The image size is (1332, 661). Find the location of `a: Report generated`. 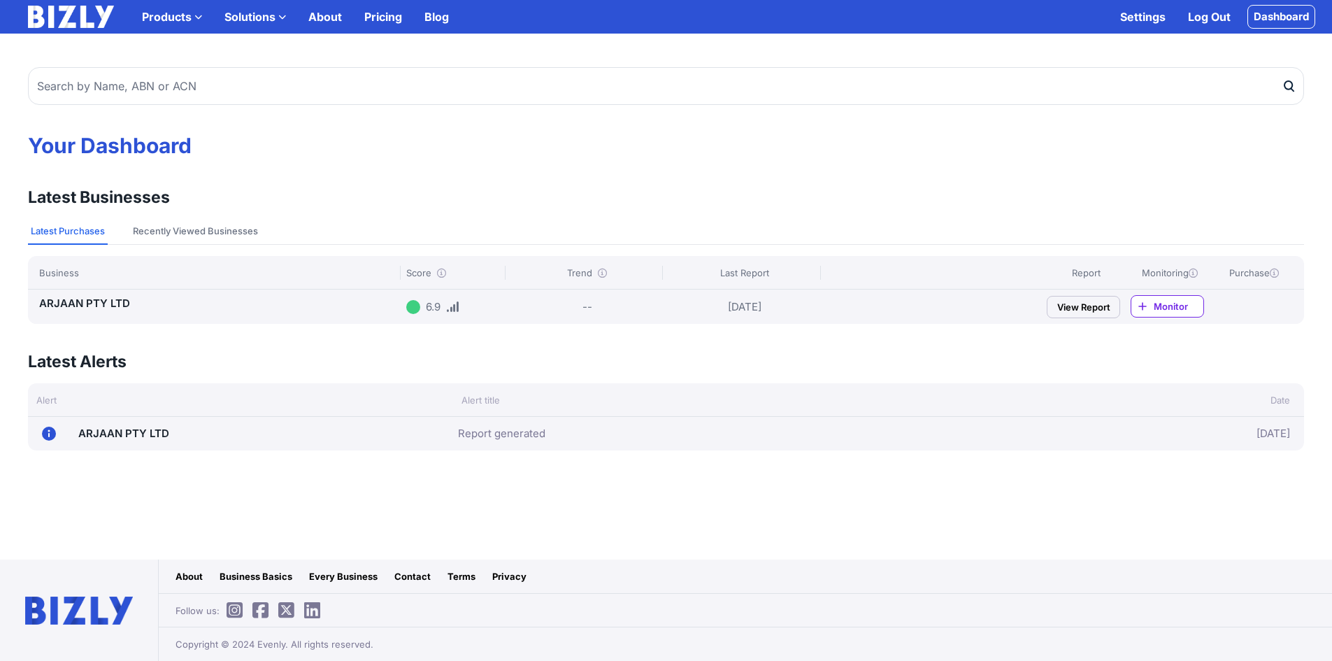

a: Report generated is located at coordinates (501, 433).